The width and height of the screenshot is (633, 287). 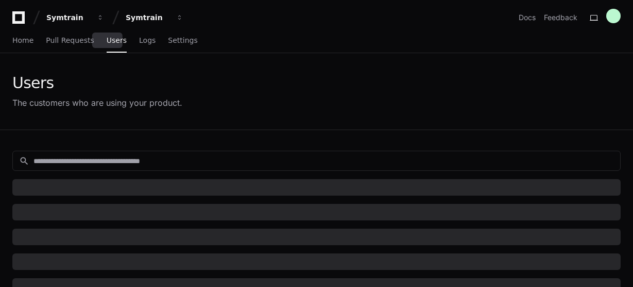 What do you see at coordinates (561, 18) in the screenshot?
I see `button: Feedback` at bounding box center [561, 18].